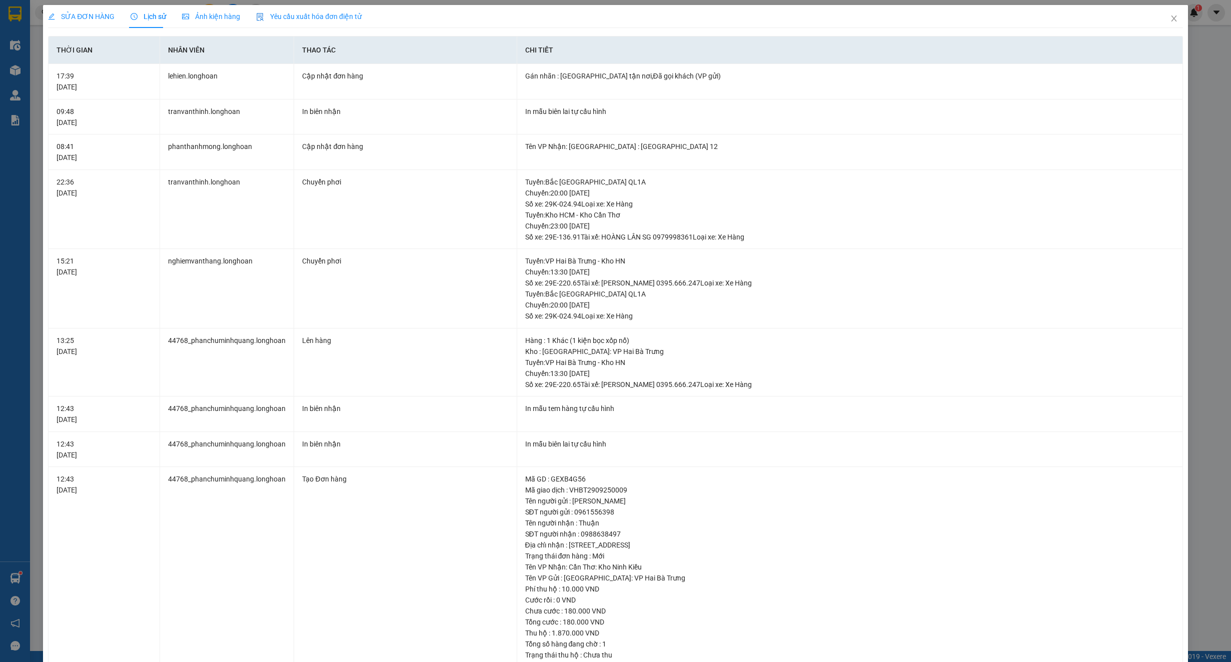 Image resolution: width=1231 pixels, height=662 pixels. What do you see at coordinates (134, 17) in the screenshot?
I see `span: clock-circle` at bounding box center [134, 17].